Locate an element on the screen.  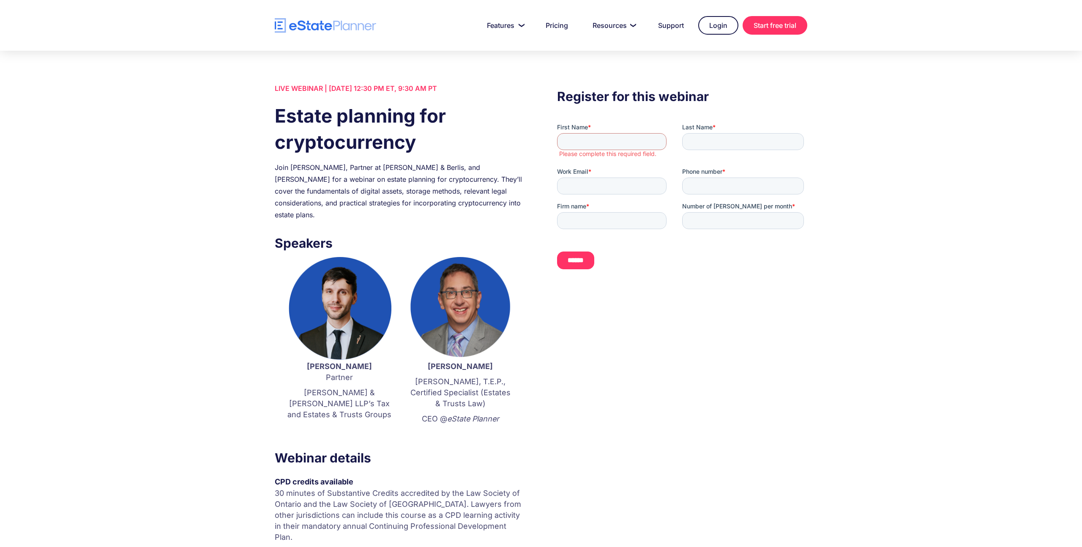
h3: Register for this webinar is located at coordinates (682, 96).